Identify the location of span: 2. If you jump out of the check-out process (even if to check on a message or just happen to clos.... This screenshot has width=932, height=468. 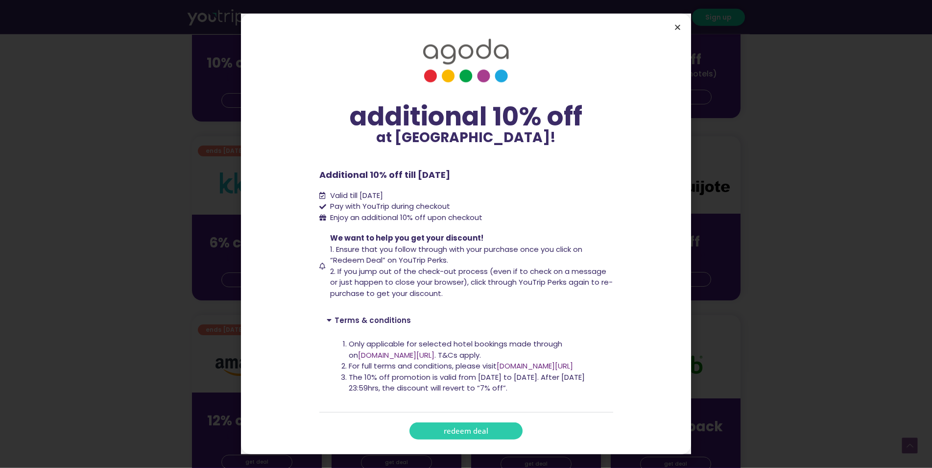
(471, 282).